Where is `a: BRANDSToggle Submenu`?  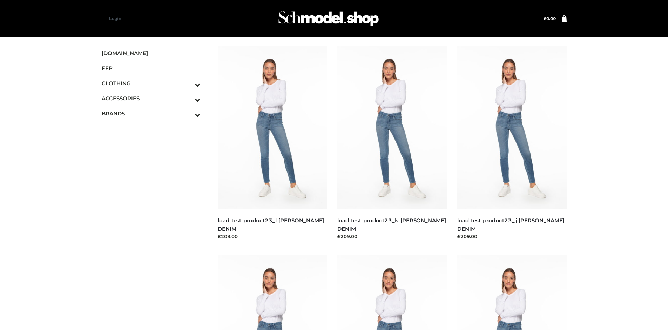
a: BRANDSToggle Submenu is located at coordinates (151, 113).